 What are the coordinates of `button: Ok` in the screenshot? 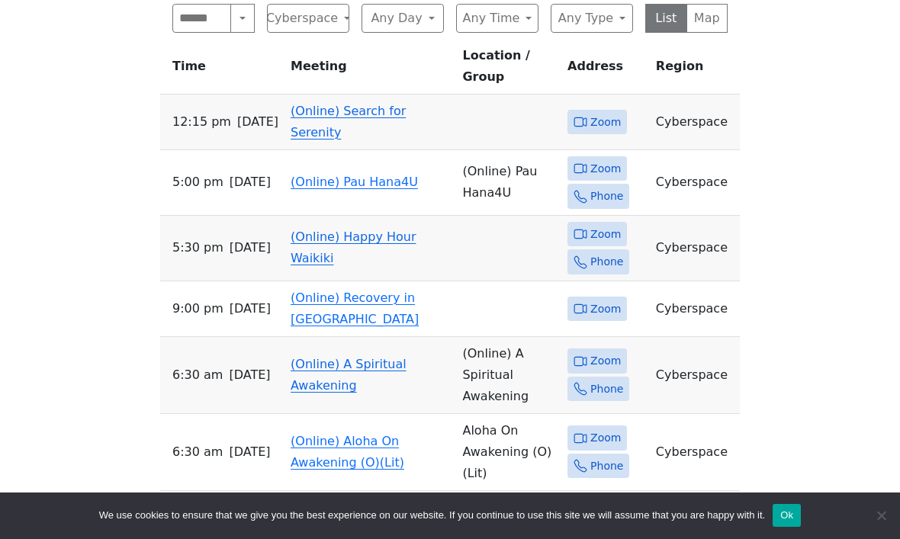 It's located at (786, 515).